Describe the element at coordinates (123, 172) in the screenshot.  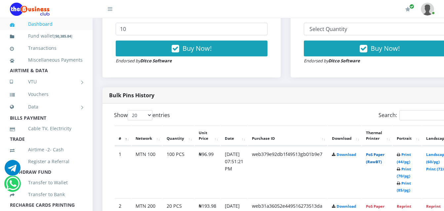
I see `td: 1` at that location.